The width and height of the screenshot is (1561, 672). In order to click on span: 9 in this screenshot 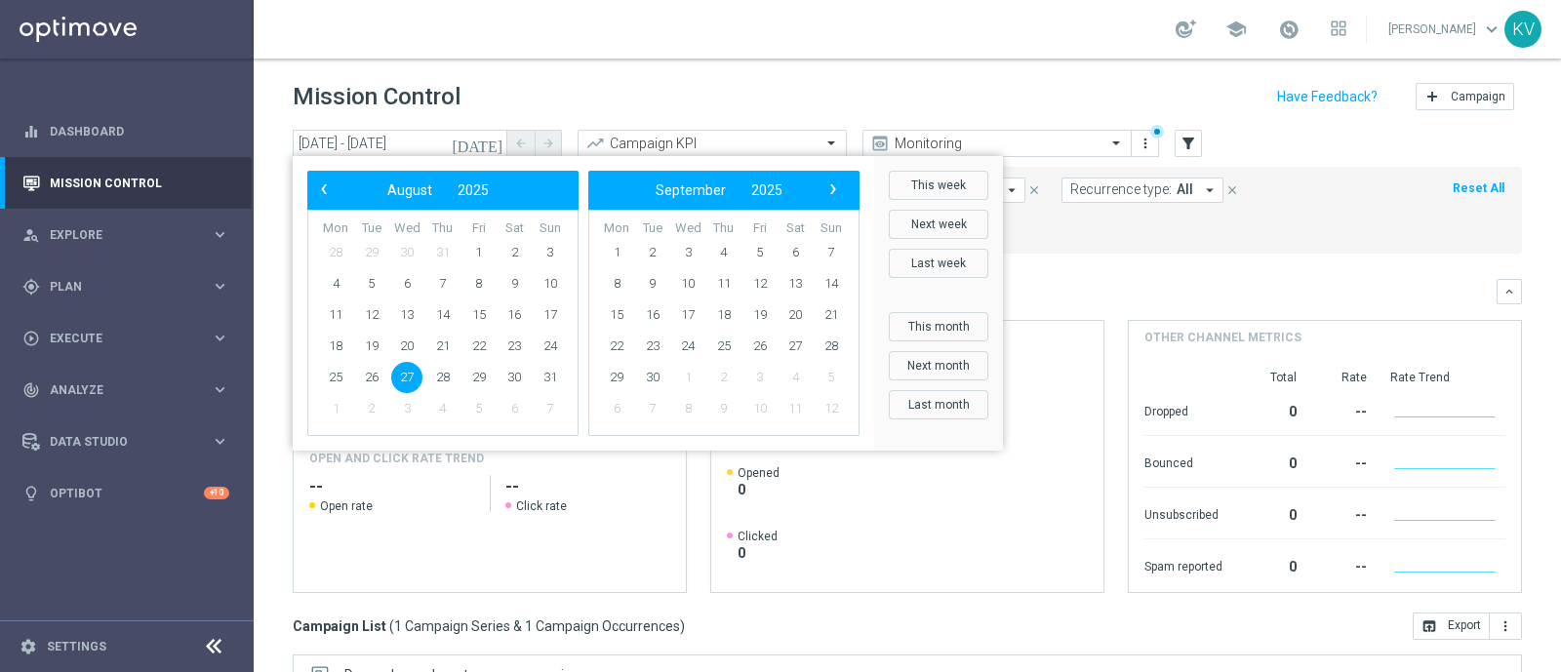, I will do `click(653, 284)`.